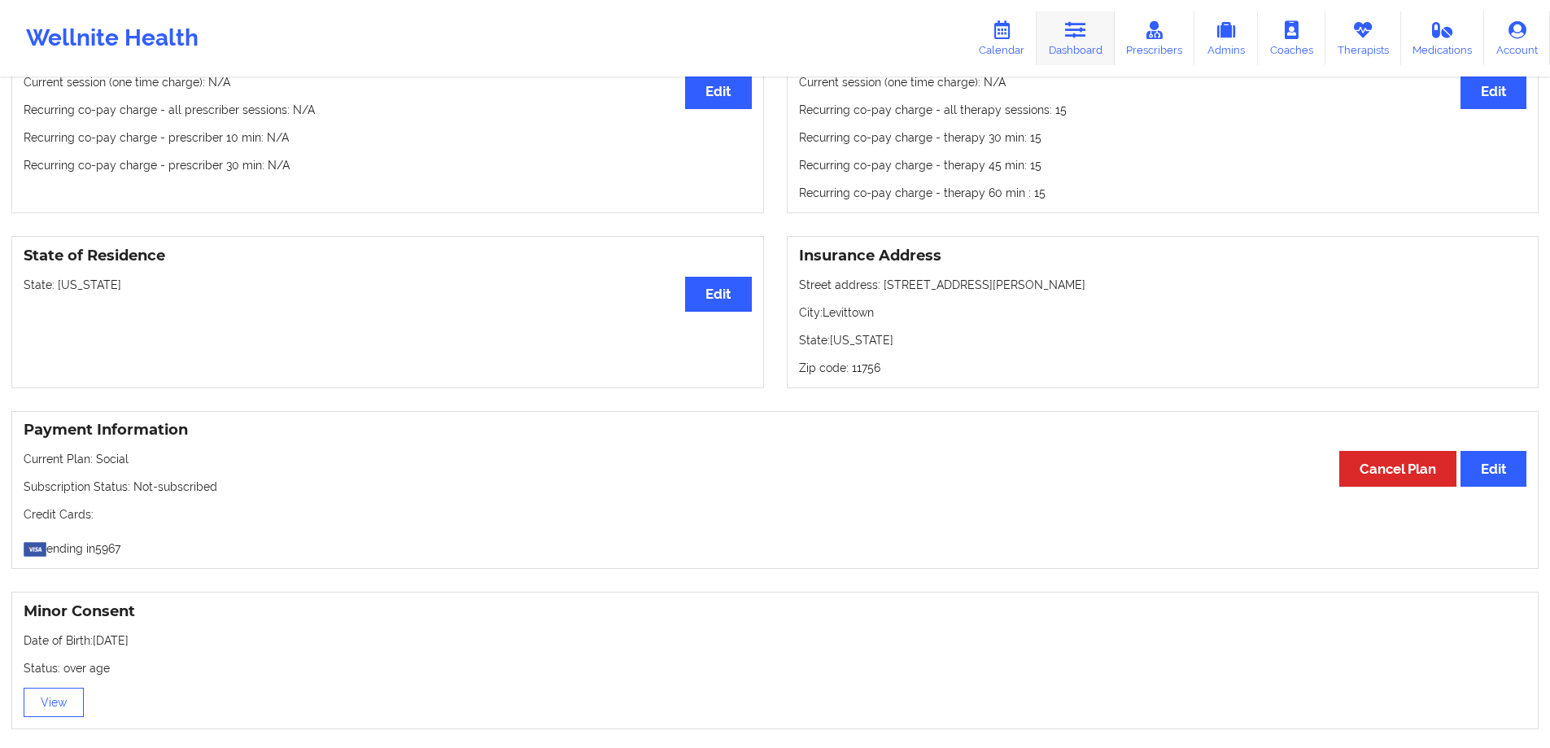 Image resolution: width=1550 pixels, height=748 pixels. What do you see at coordinates (54, 702) in the screenshot?
I see `button: View` at bounding box center [54, 702].